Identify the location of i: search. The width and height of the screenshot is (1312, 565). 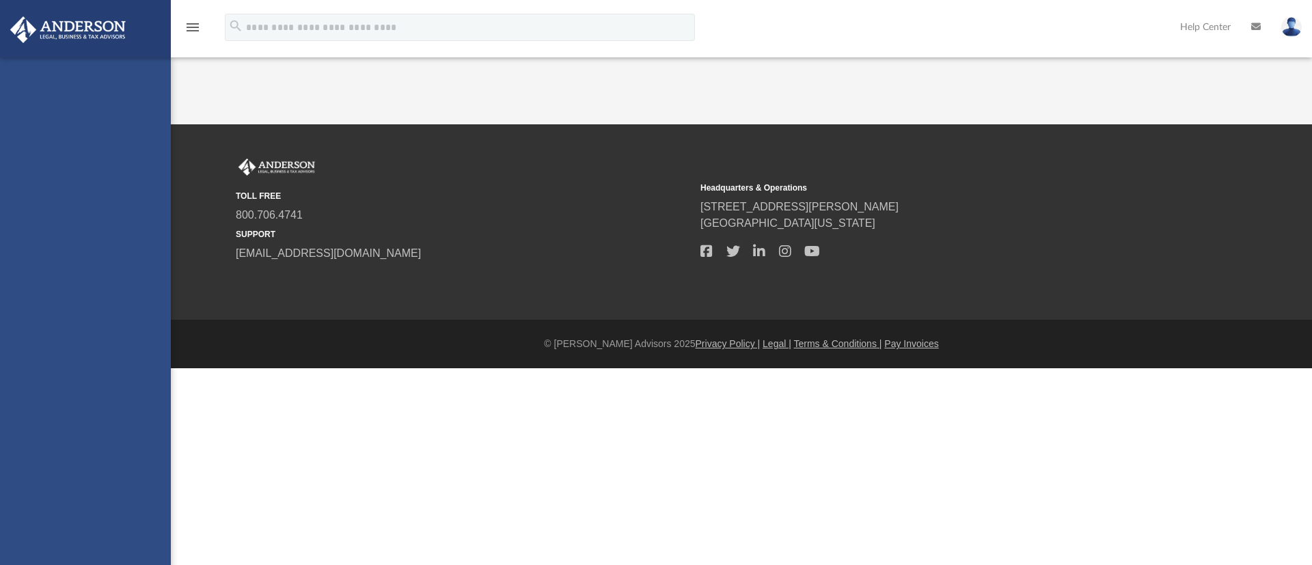
(236, 26).